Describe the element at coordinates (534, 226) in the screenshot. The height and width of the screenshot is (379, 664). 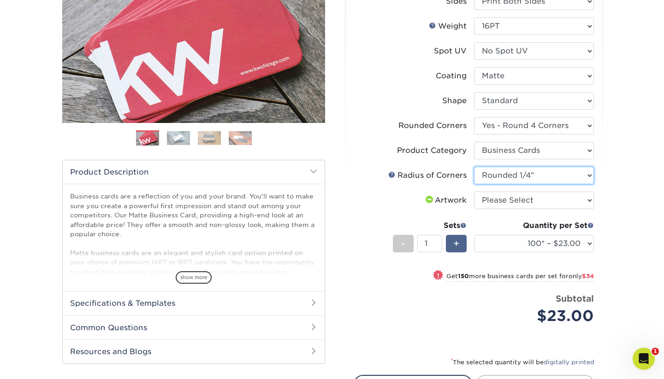
I see `div: Quantity per Set` at that location.